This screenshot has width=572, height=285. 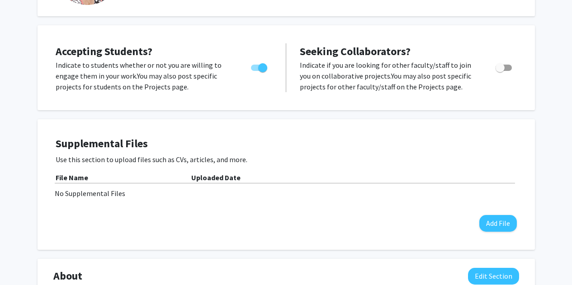 What do you see at coordinates (389, 76) in the screenshot?
I see `p: Indicate if you are looking for other faculty/staff to join you on collaborative projects. You ma...` at bounding box center [389, 76].